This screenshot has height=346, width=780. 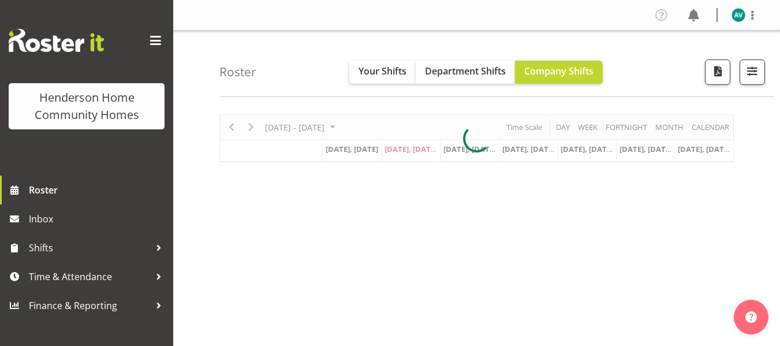 I want to click on h4: Roster, so click(x=238, y=72).